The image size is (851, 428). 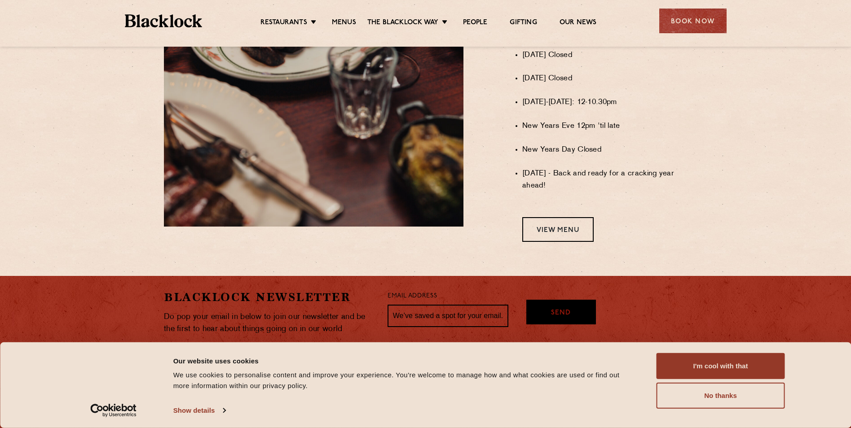 What do you see at coordinates (269, 297) in the screenshot?
I see `h2: Blacklock Newsletter` at bounding box center [269, 297].